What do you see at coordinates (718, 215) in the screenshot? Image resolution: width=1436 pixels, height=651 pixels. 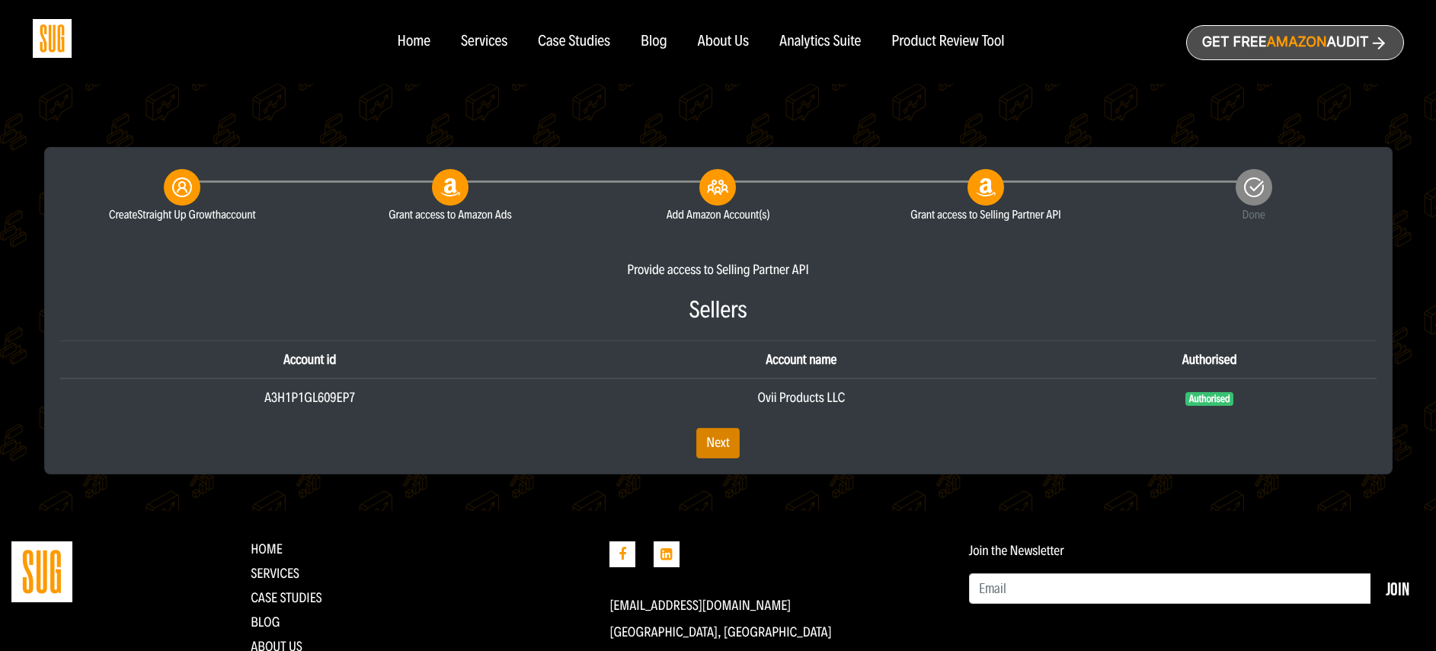 I see `small: Add Amazon Account(s)` at bounding box center [718, 215].